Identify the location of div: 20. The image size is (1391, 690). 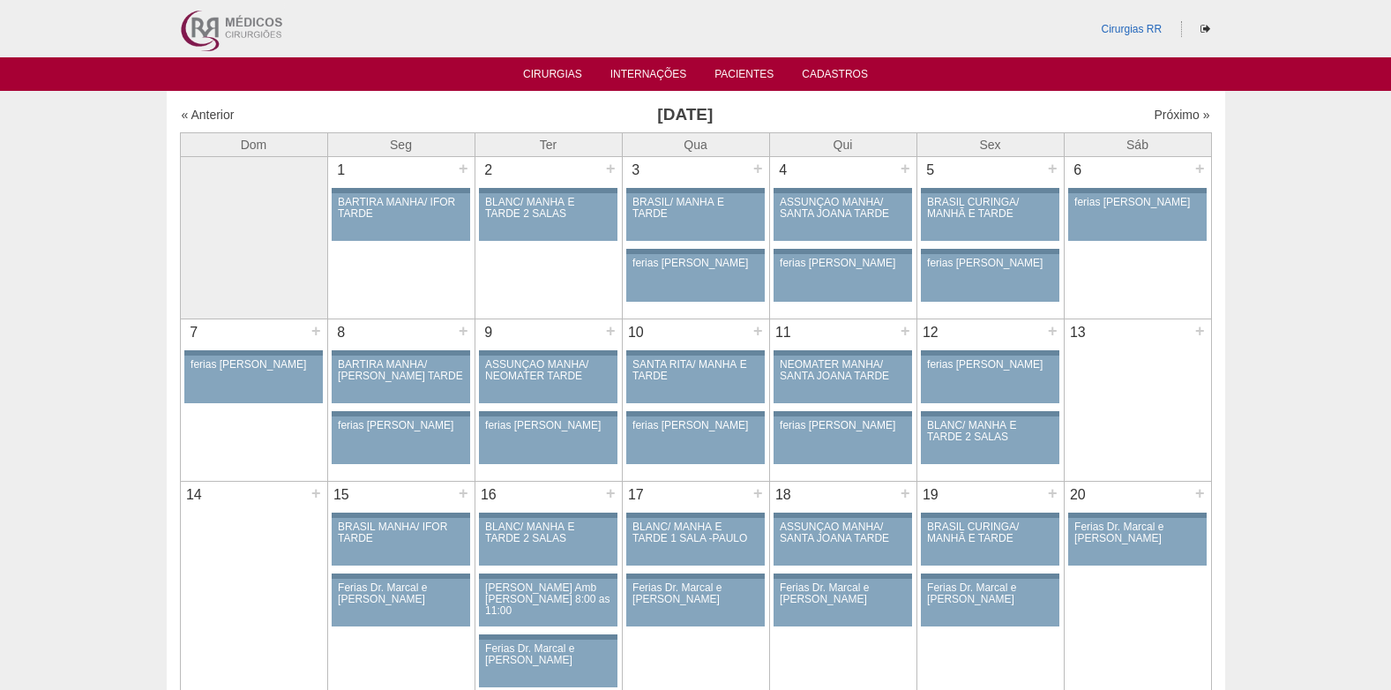
(1078, 495).